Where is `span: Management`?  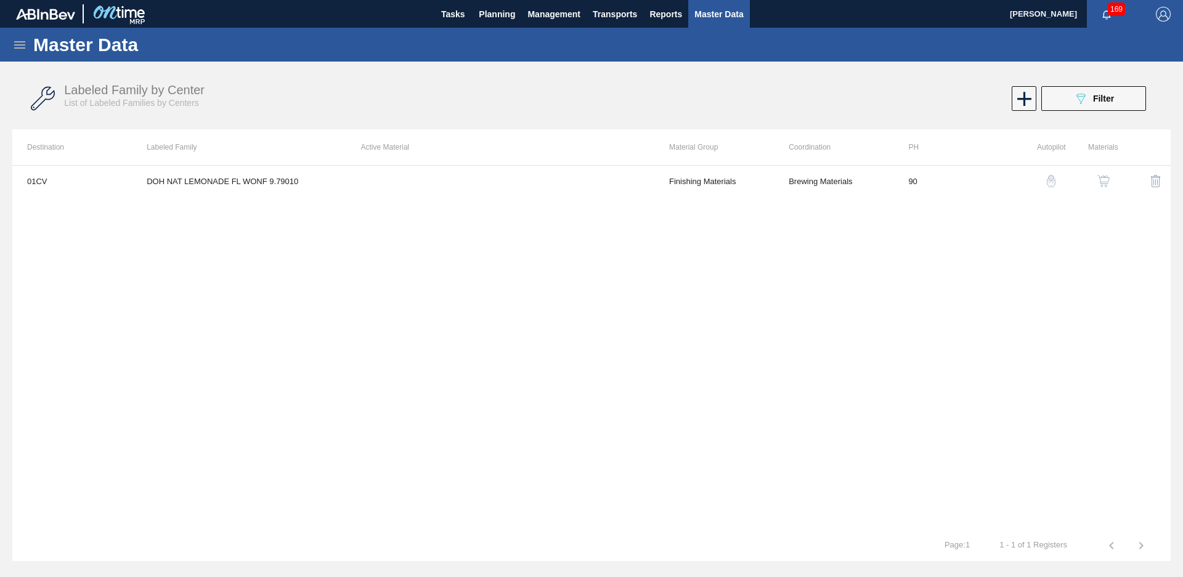 span: Management is located at coordinates (554, 14).